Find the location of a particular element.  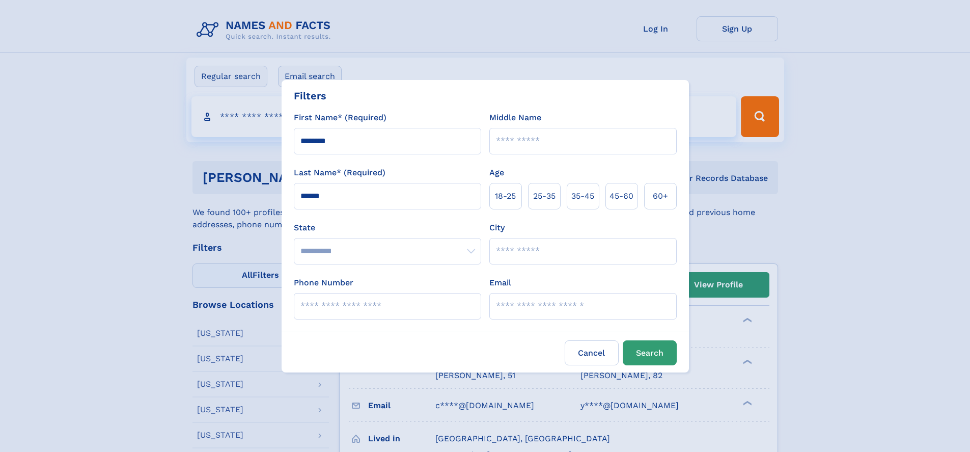

label: Email is located at coordinates (500, 283).